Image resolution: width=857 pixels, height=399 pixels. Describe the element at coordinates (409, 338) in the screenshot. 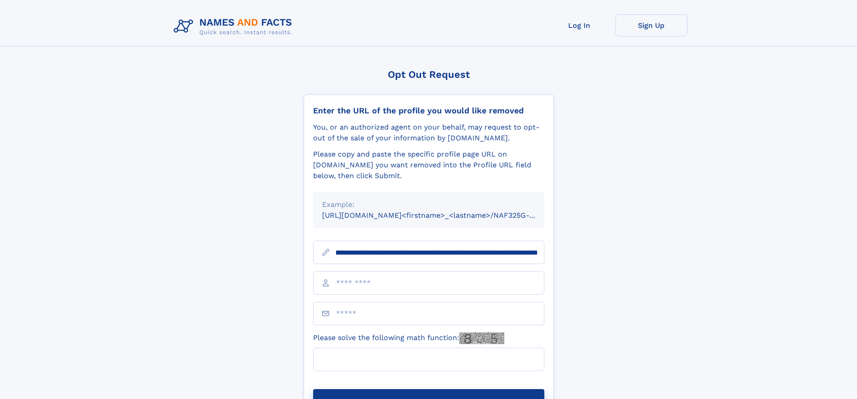

I see `label: Please solve the following math function:` at that location.